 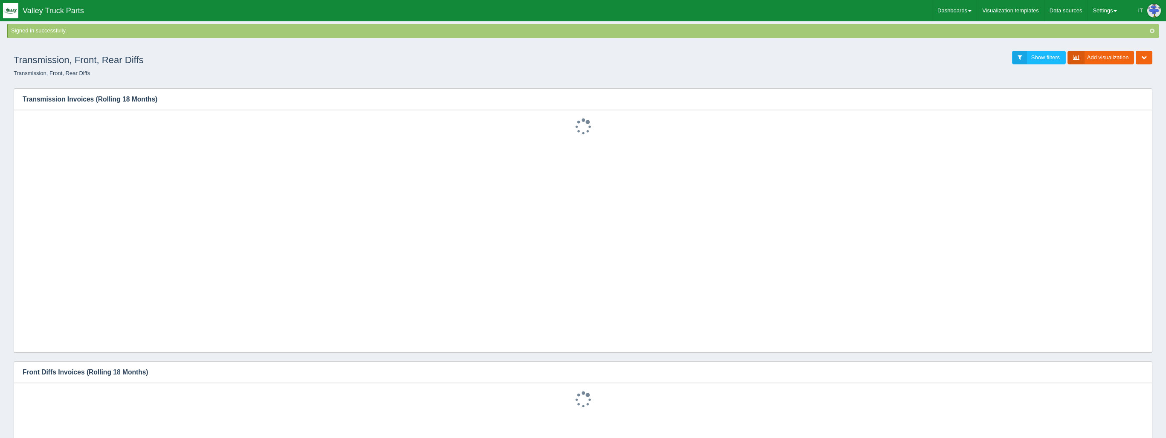 I want to click on span: Valley Truck Parts, so click(x=53, y=11).